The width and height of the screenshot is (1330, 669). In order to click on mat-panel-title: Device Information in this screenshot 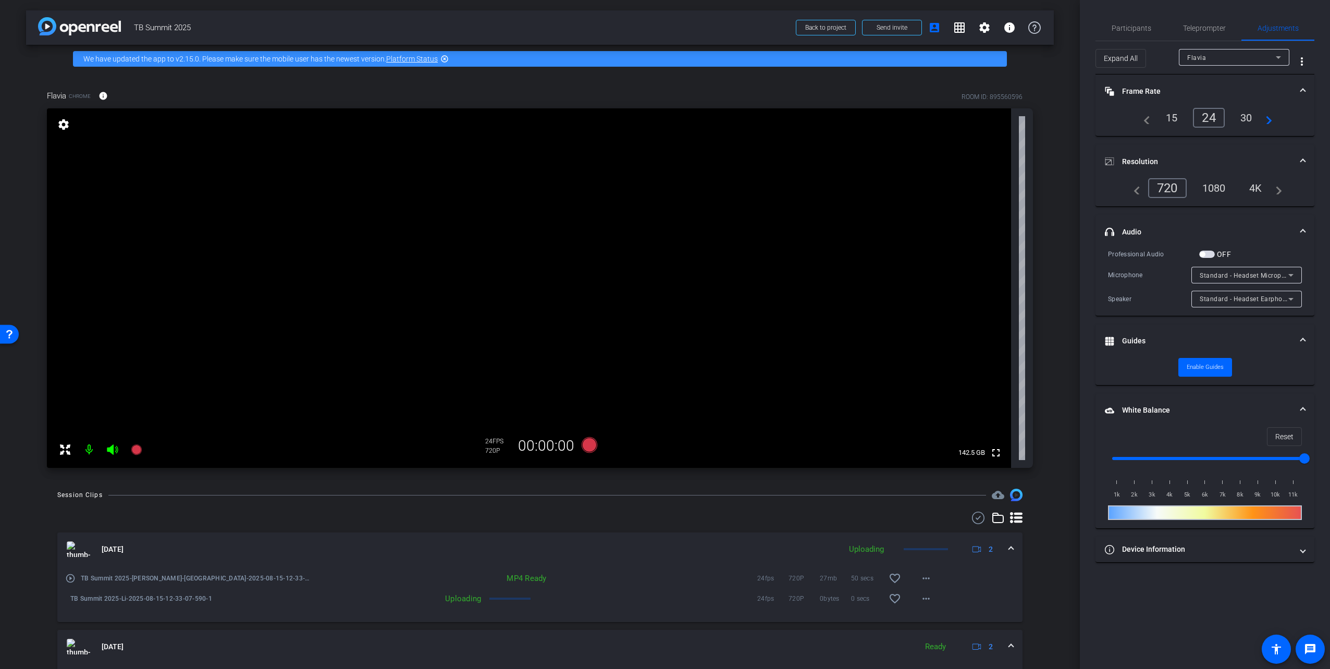, I will do `click(1199, 549)`.